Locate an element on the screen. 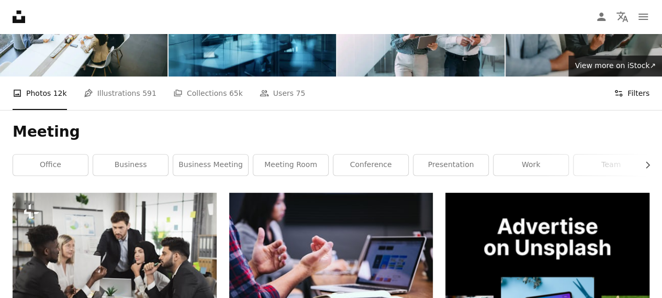  button: Menu is located at coordinates (643, 17).